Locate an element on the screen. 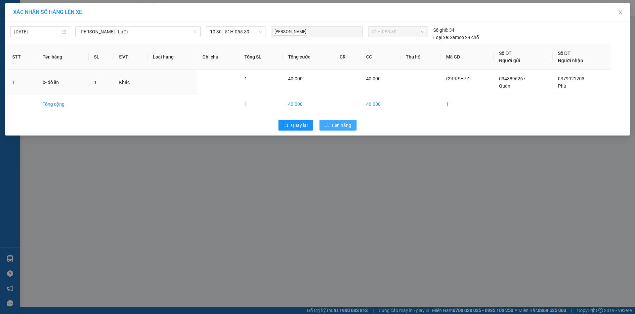  span: Số ghế: is located at coordinates (441, 30).